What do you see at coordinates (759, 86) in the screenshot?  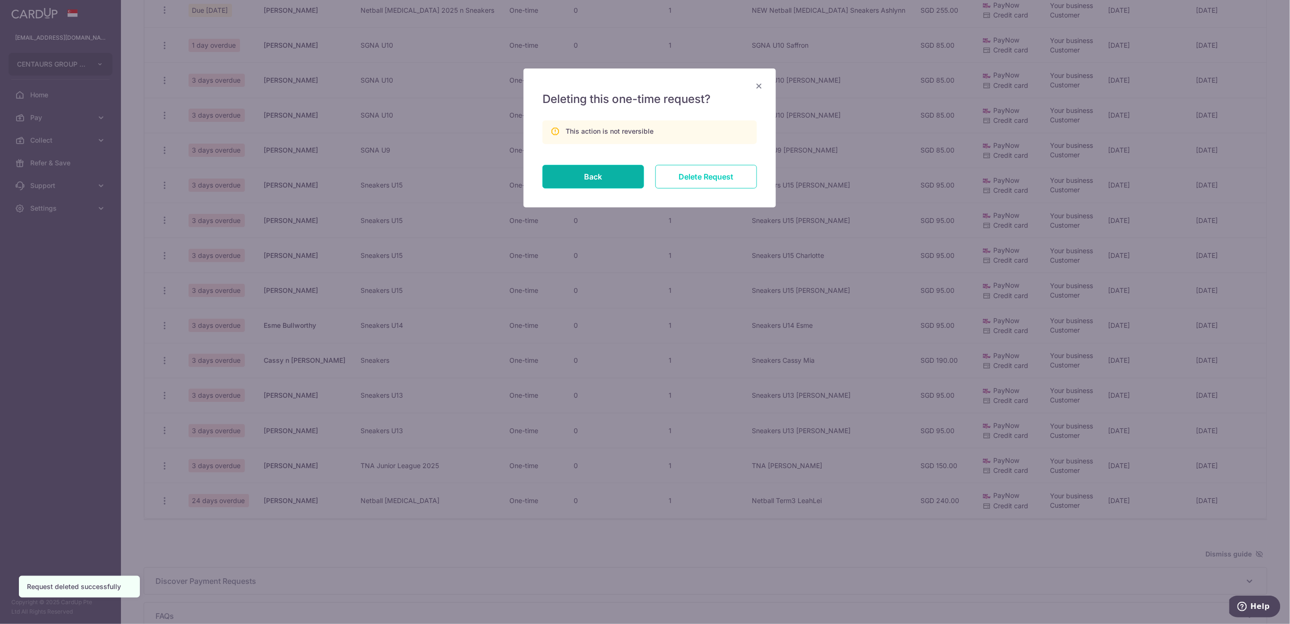 I see `button: Close` at bounding box center [759, 86].